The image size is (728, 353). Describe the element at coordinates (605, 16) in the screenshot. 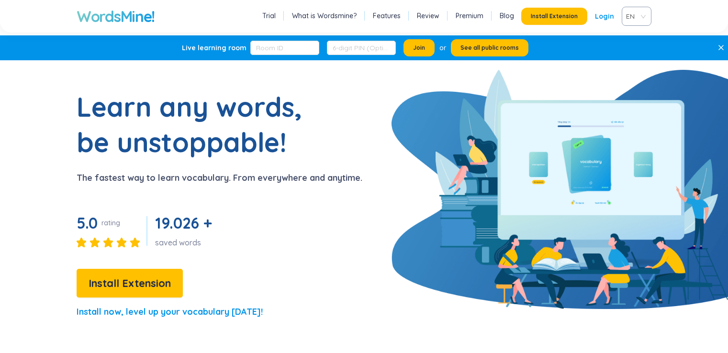

I see `a: Login` at that location.